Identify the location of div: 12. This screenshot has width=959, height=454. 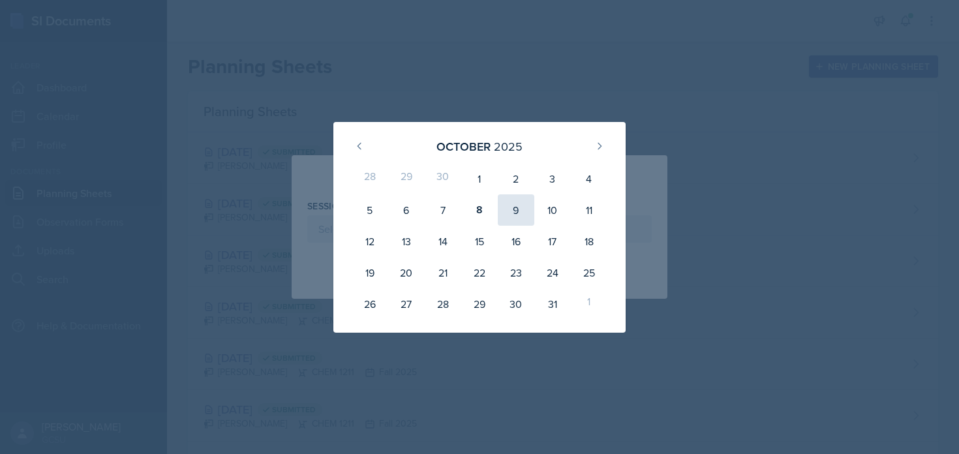
(370, 241).